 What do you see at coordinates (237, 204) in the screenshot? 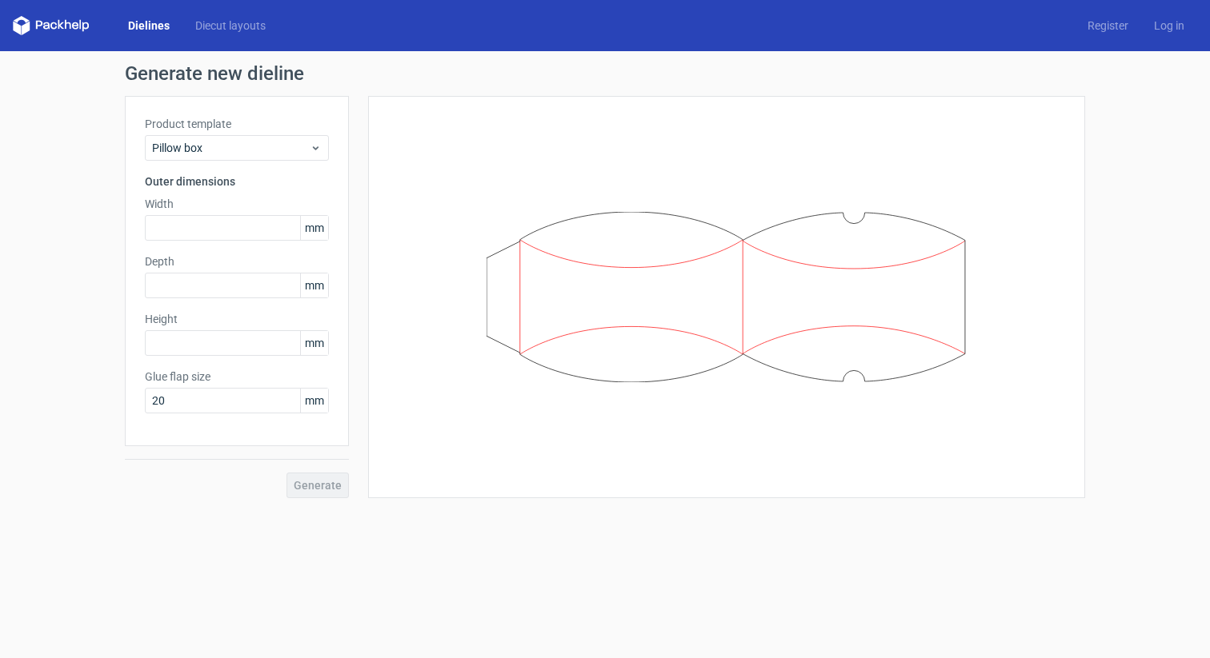
I see `label: Width` at bounding box center [237, 204].